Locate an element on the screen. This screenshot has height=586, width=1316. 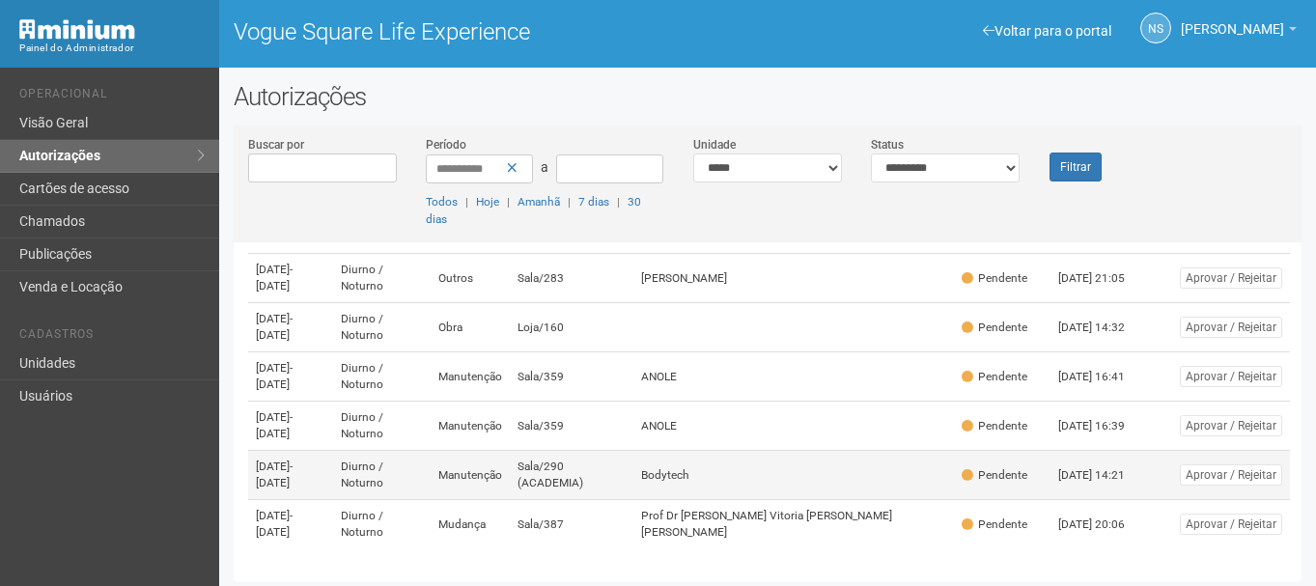
td: Bodytech is located at coordinates (793, 475).